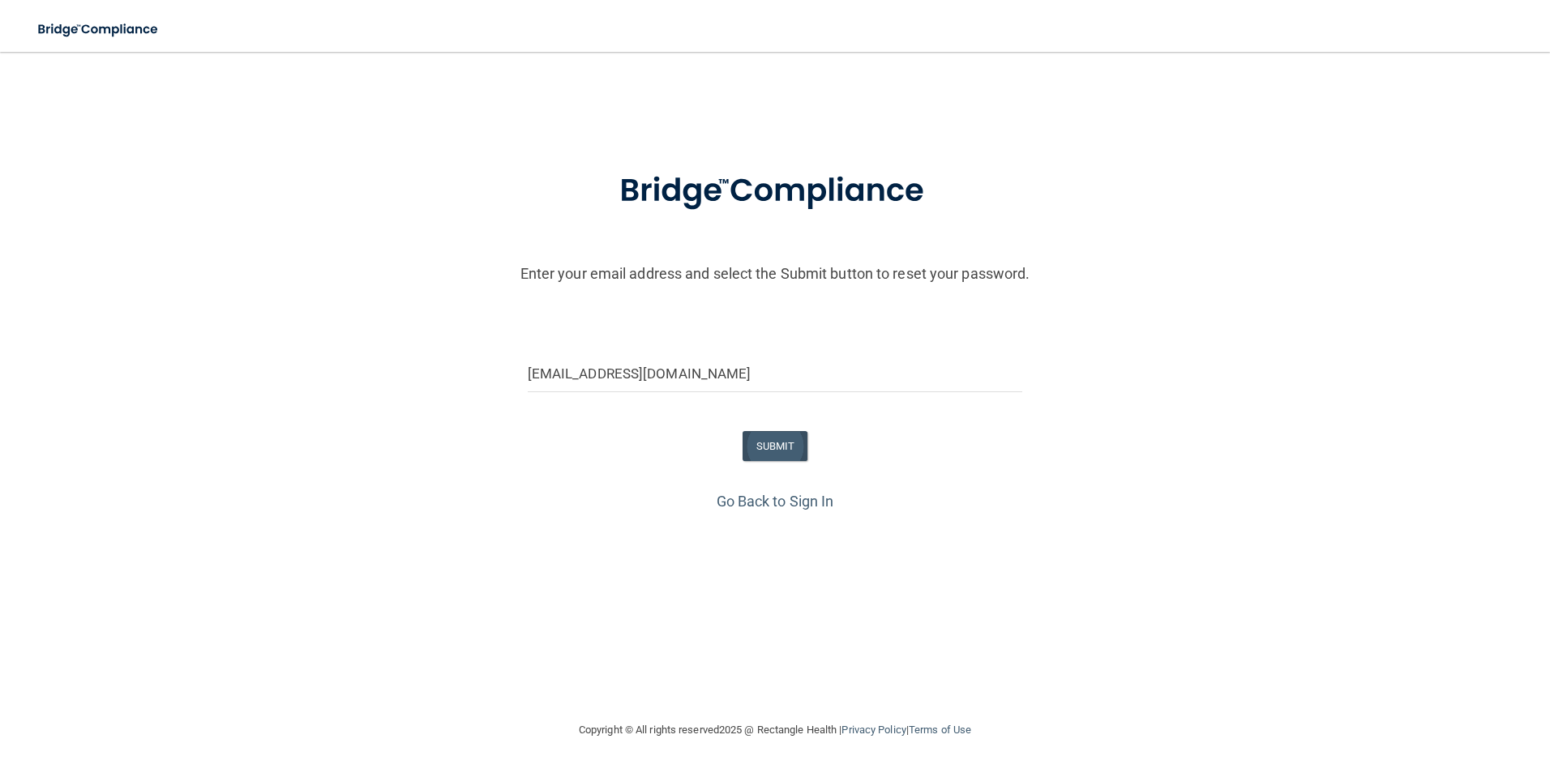 The width and height of the screenshot is (1550, 773). What do you see at coordinates (940, 730) in the screenshot?
I see `a: Terms of Use` at bounding box center [940, 730].